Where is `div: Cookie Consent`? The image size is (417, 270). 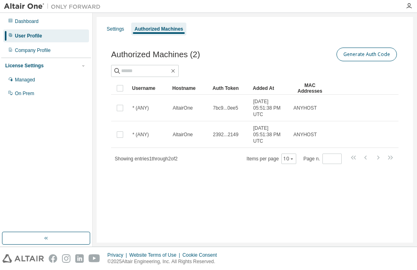
div: Cookie Consent is located at coordinates (202, 255).